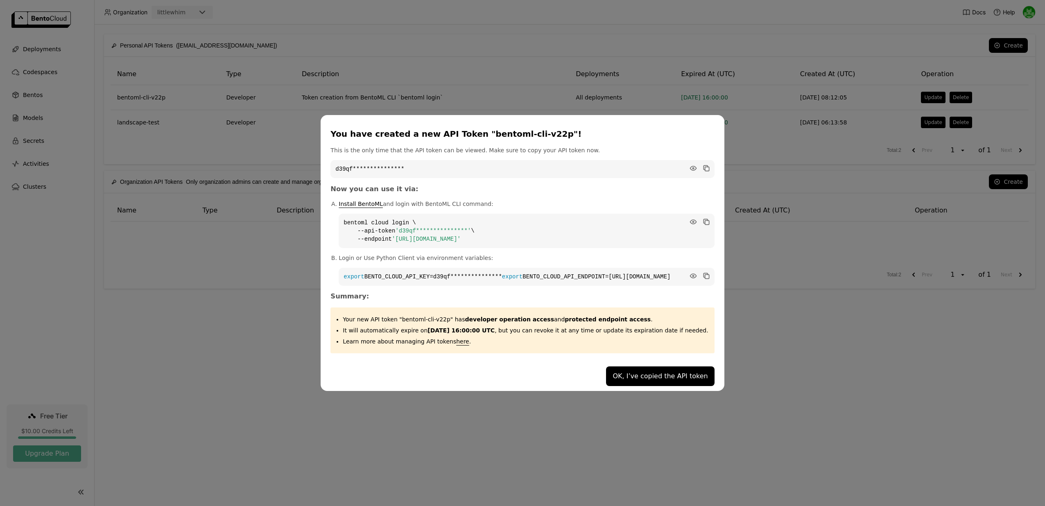 This screenshot has width=1045, height=506. I want to click on span: and, so click(558, 320).